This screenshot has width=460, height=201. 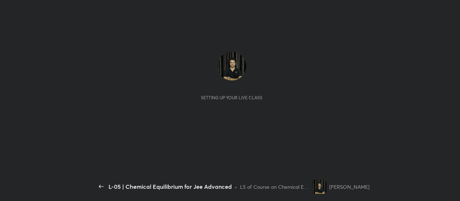 What do you see at coordinates (275, 187) in the screenshot?
I see `div: L5 of Course on Chemical Equilibrium for Jee Advanced 2027` at bounding box center [275, 187].